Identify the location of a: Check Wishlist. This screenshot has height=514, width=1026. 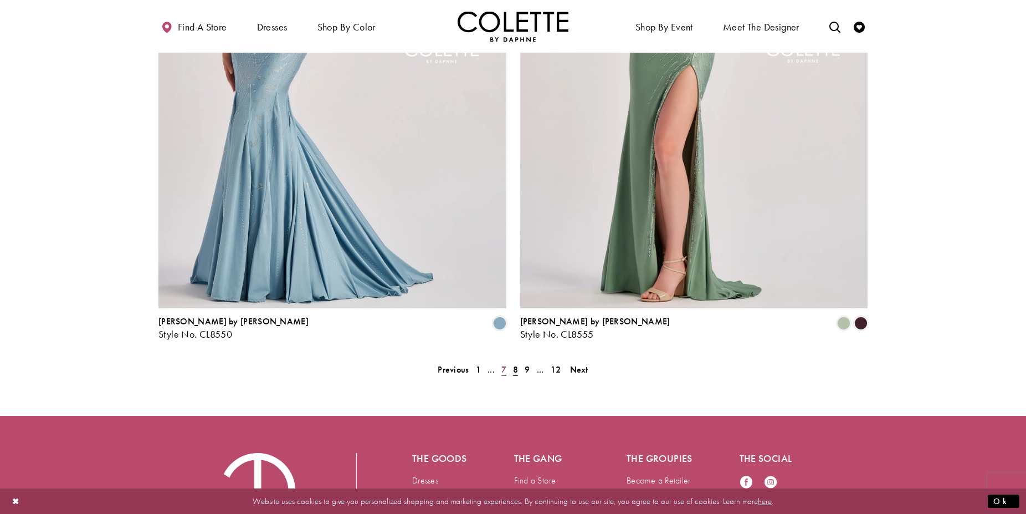
(859, 26).